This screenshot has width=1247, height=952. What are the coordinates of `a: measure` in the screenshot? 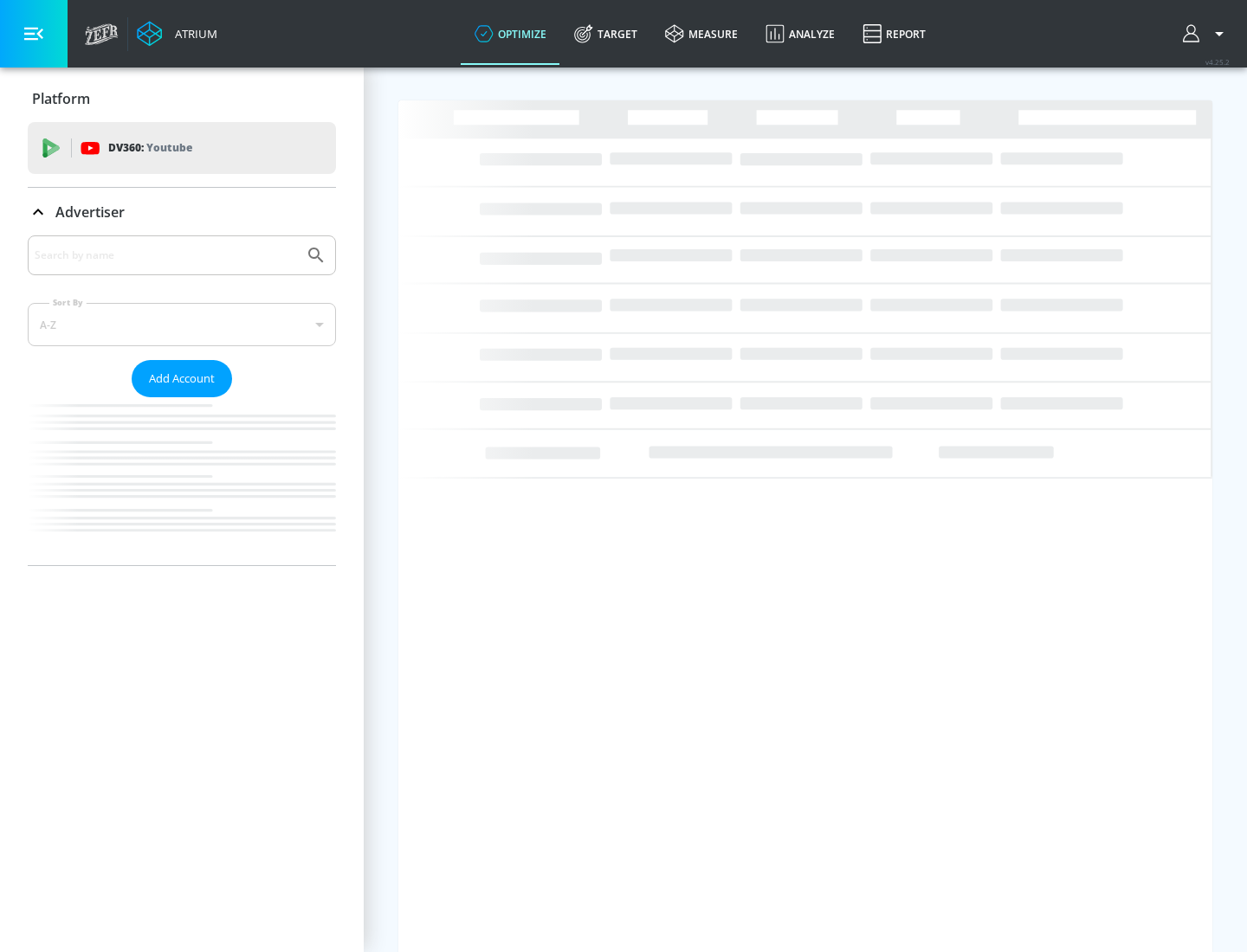 It's located at (701, 34).